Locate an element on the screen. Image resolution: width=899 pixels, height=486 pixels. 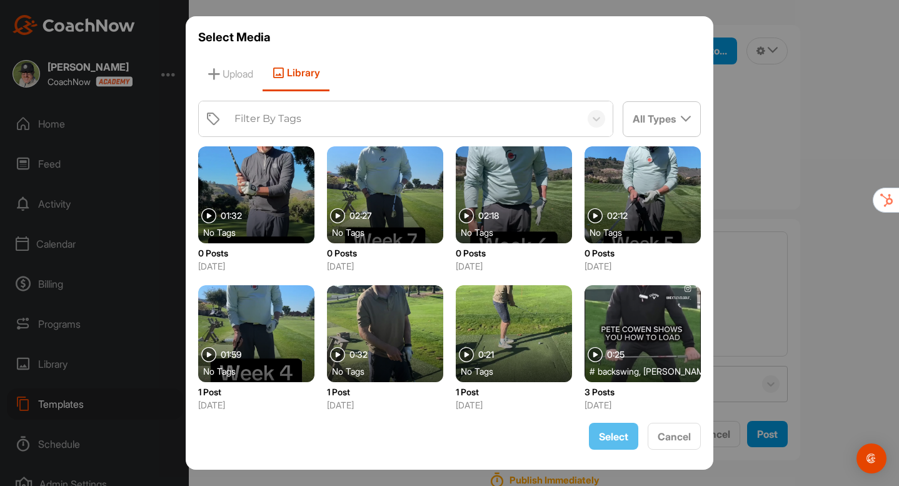
span: 01:32 is located at coordinates (231, 216).